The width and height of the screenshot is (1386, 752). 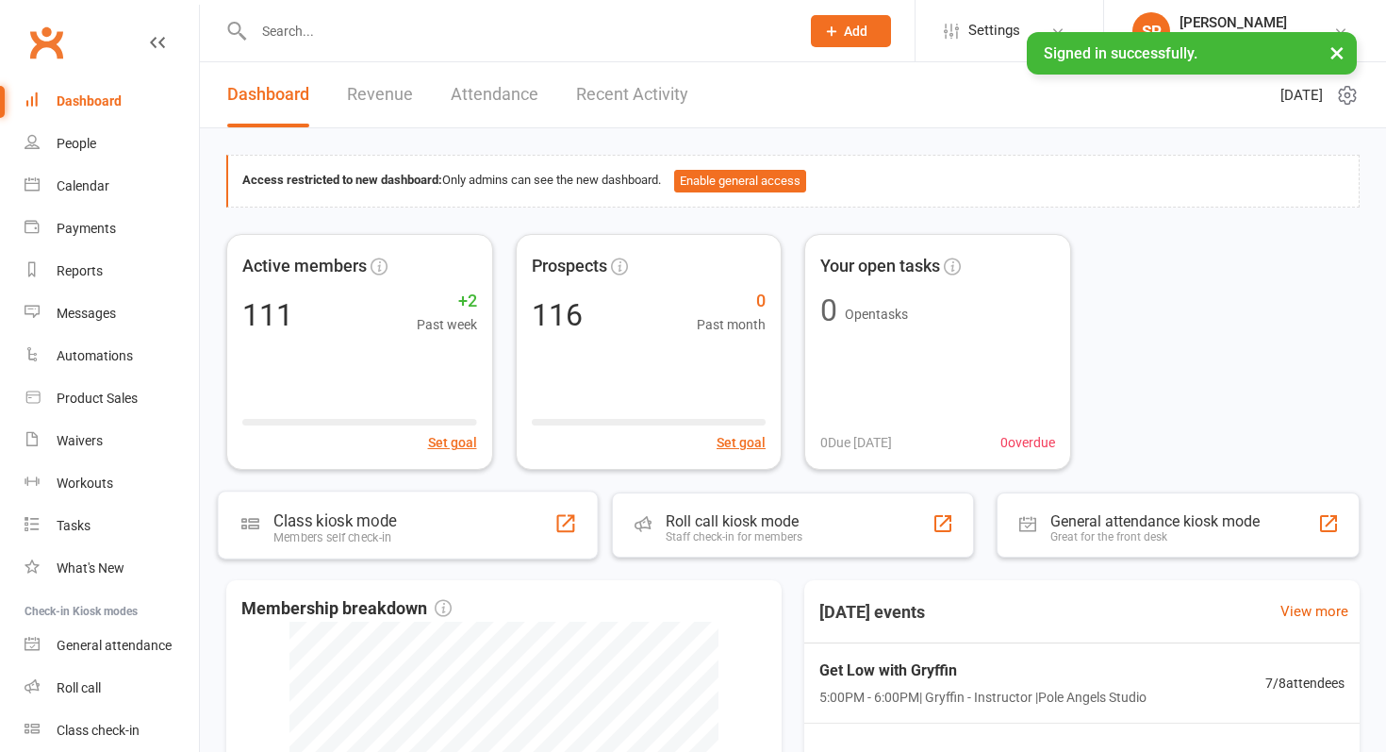 What do you see at coordinates (1305, 683) in the screenshot?
I see `span: 7 / 8 attendees` at bounding box center [1305, 683].